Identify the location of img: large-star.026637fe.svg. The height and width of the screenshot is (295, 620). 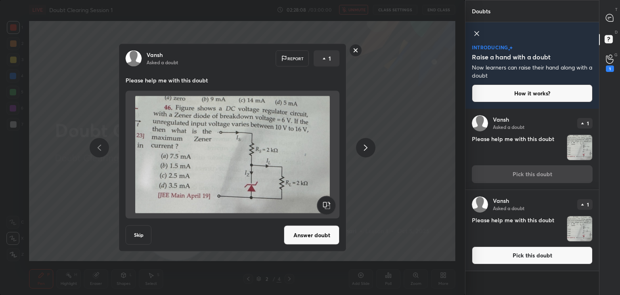
(511, 48).